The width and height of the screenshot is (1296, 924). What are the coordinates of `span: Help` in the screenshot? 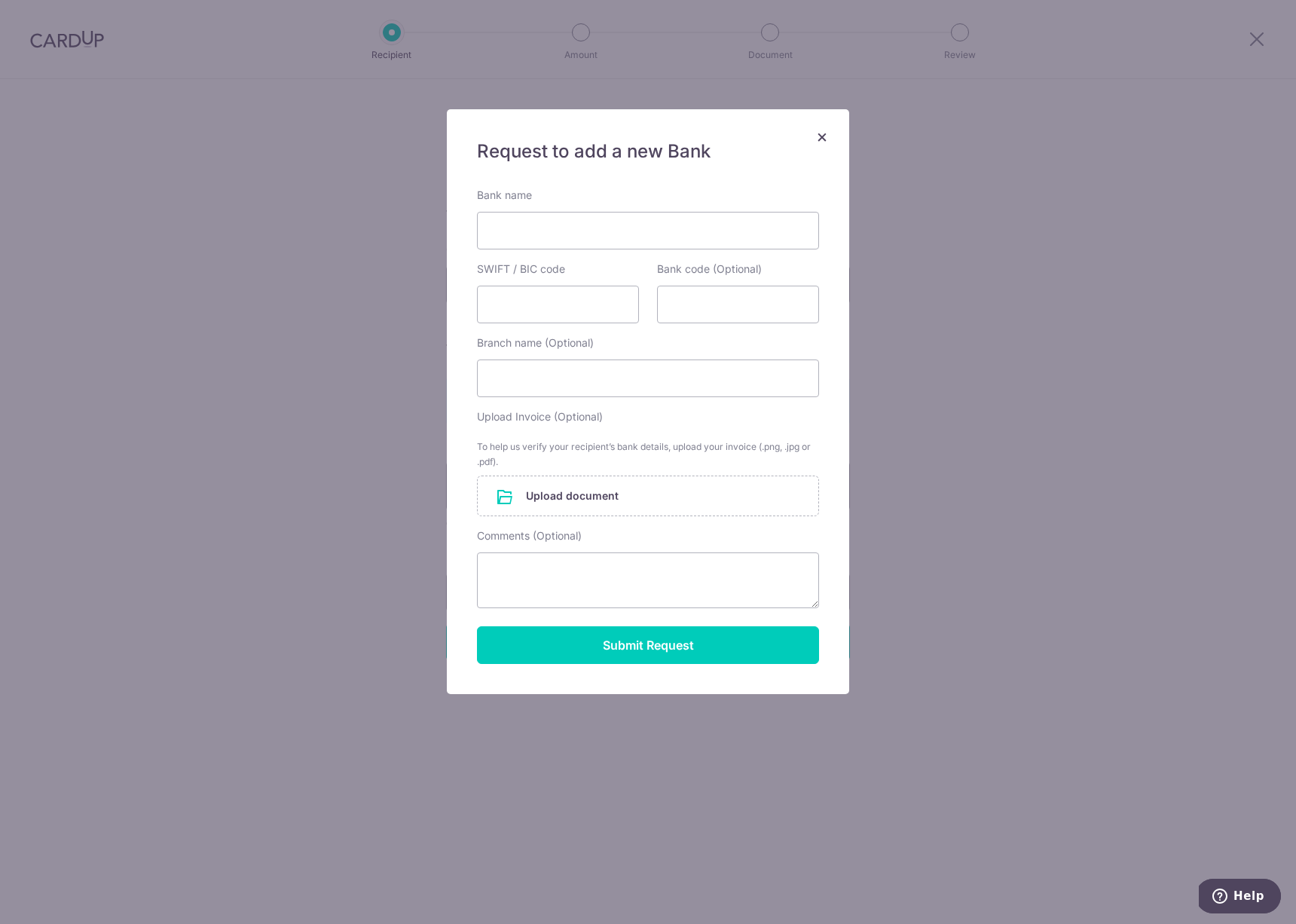 It's located at (49, 17).